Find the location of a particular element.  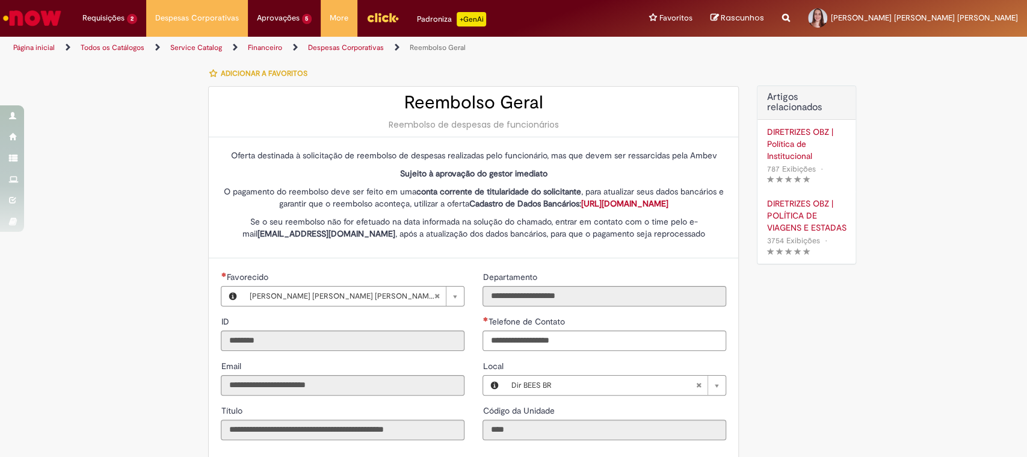

a: Financeiro is located at coordinates (265, 48).